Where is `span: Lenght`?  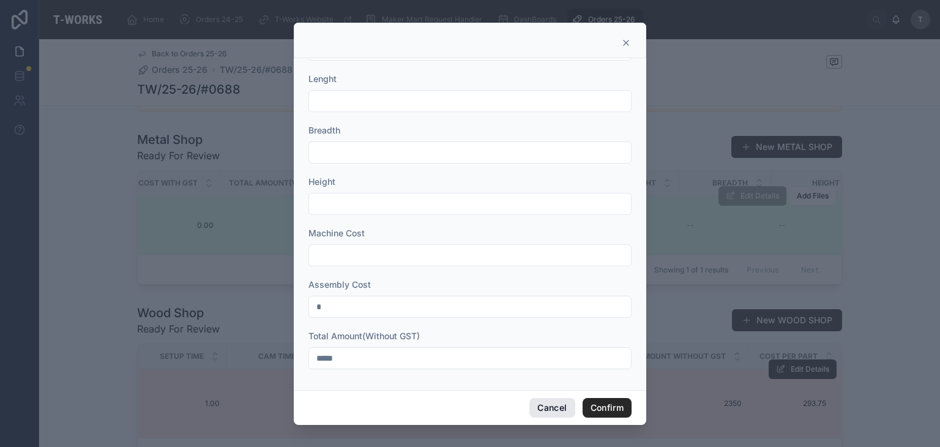 span: Lenght is located at coordinates (322, 78).